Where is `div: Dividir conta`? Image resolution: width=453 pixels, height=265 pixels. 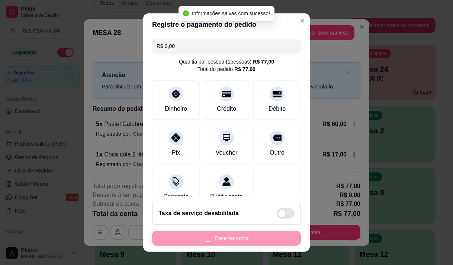
div: Dividir conta is located at coordinates (226, 197).